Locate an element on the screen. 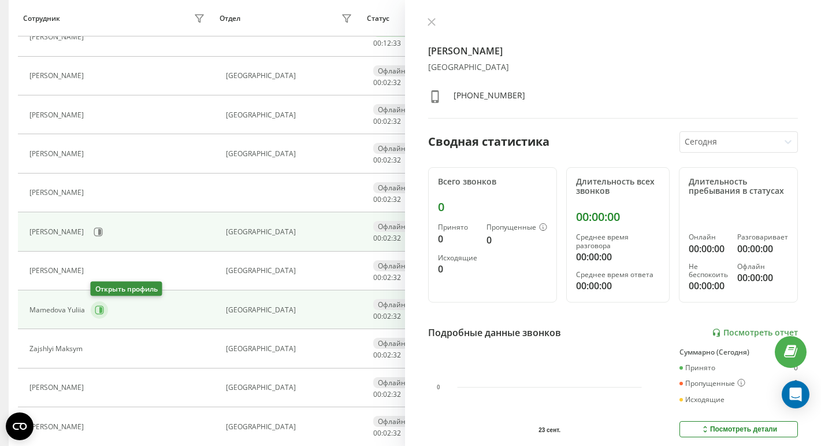  div: Посмотреть детали is located at coordinates (739, 429).